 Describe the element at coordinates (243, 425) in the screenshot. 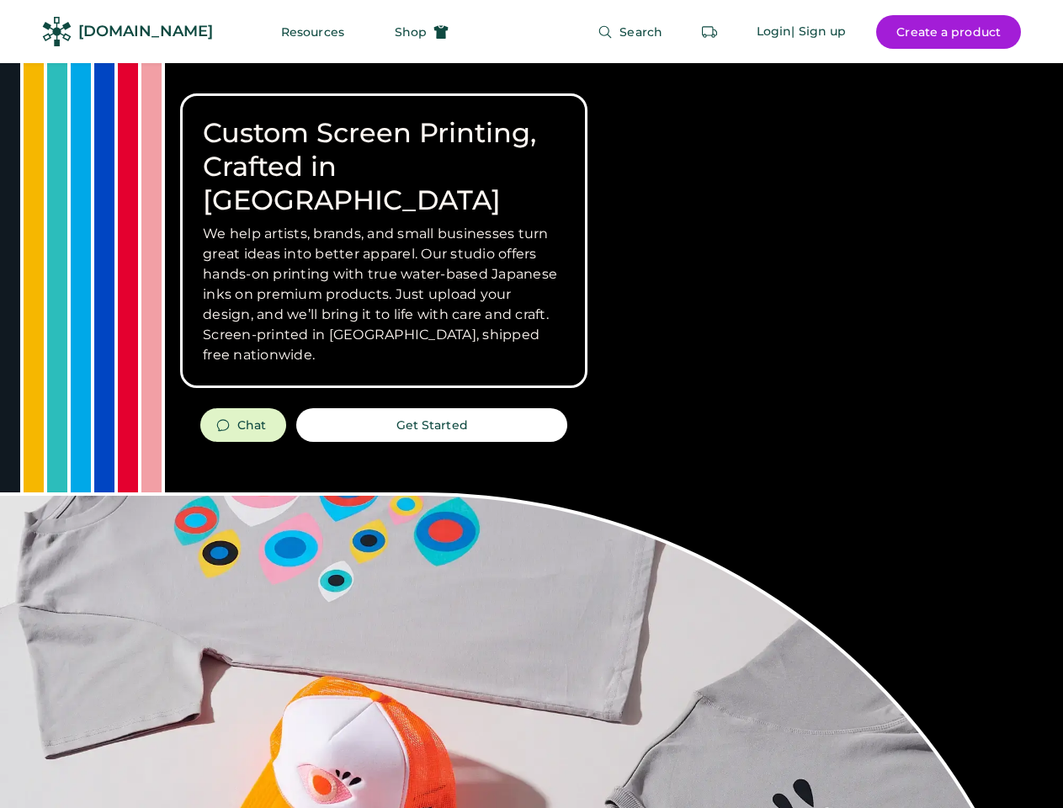

I see `button: Chat` at that location.